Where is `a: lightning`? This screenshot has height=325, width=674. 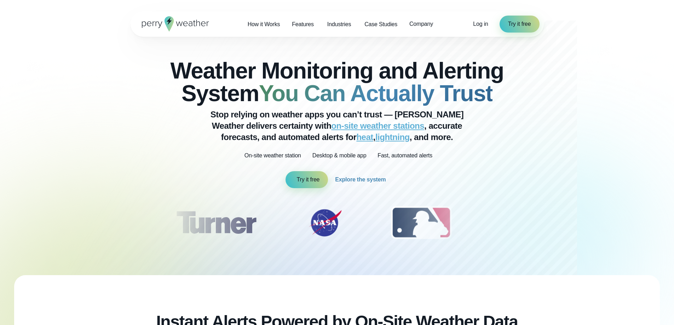 a: lightning is located at coordinates (393, 137).